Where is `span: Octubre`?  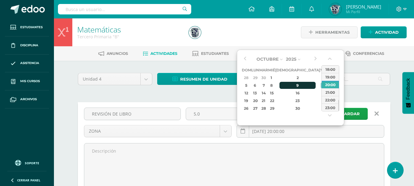 span: Octubre is located at coordinates (268, 59).